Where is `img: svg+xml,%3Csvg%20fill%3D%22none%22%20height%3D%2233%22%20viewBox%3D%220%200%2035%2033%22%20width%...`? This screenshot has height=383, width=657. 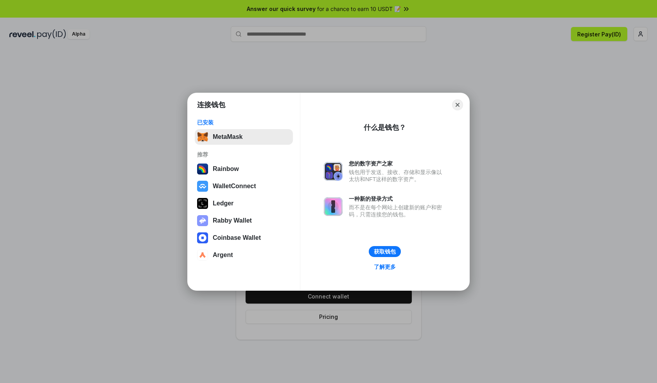
img: svg+xml,%3Csvg%20fill%3D%22none%22%20height%3D%2233%22%20viewBox%3D%220%200%2035%2033%22%20width%... is located at coordinates (202, 137).